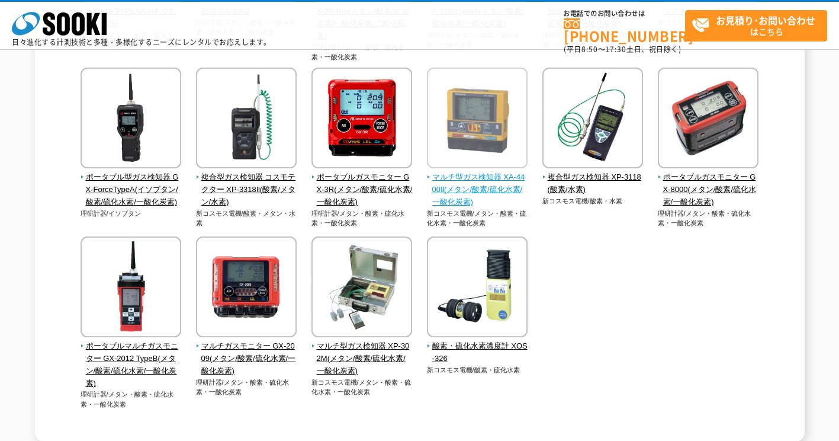 The image size is (839, 441). Describe the element at coordinates (246, 190) in the screenshot. I see `span: 複合型ガス検知器 コスモテクター XP-3318Ⅱ(酸素/メタン/水素)` at that location.